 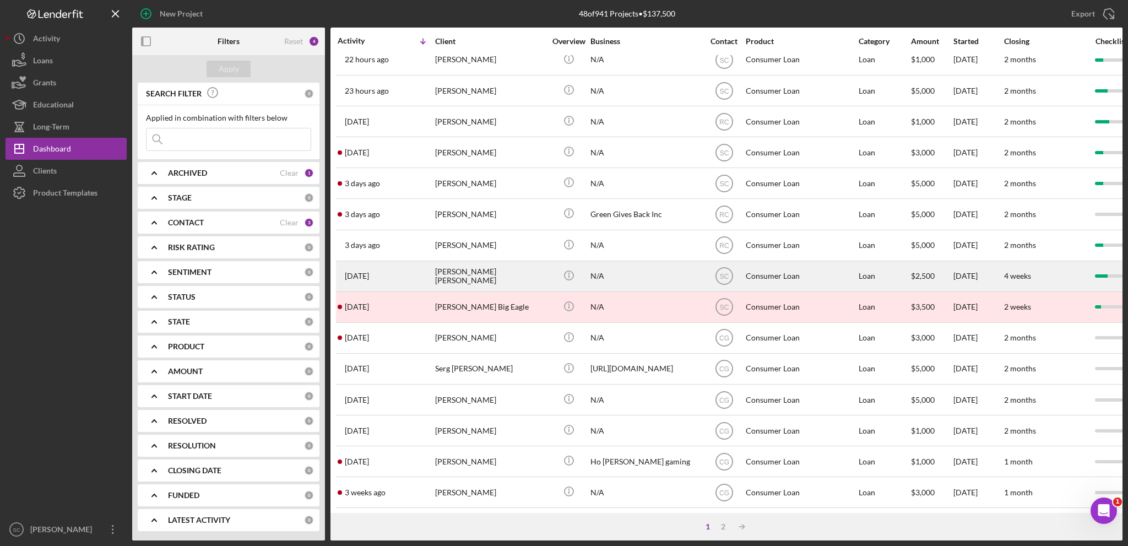 I want to click on div: Started, so click(x=978, y=41).